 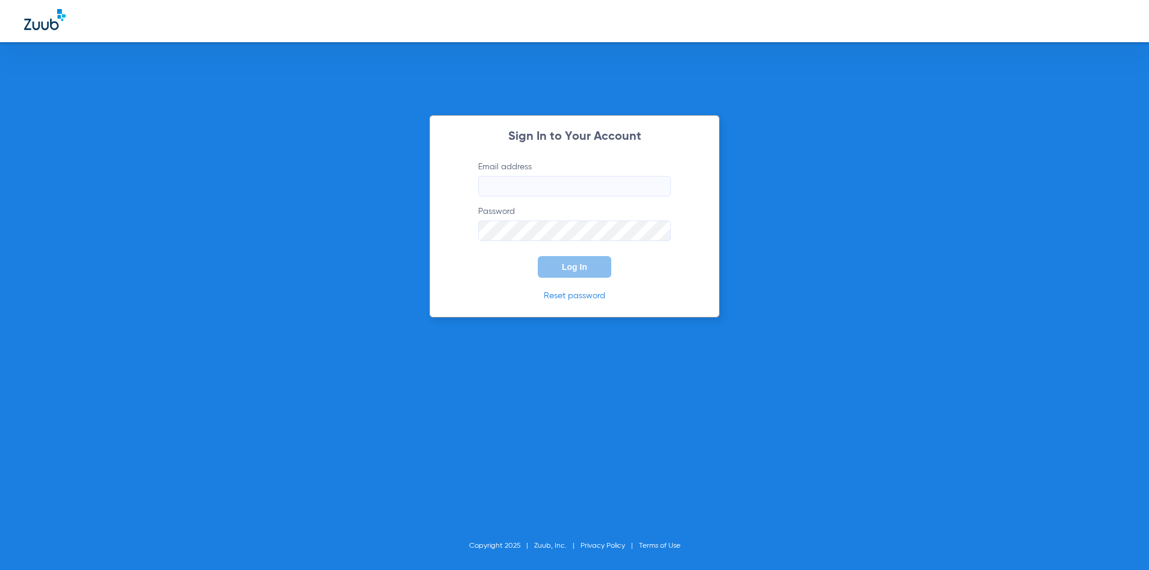 What do you see at coordinates (575, 267) in the screenshot?
I see `span: Log In` at bounding box center [575, 267].